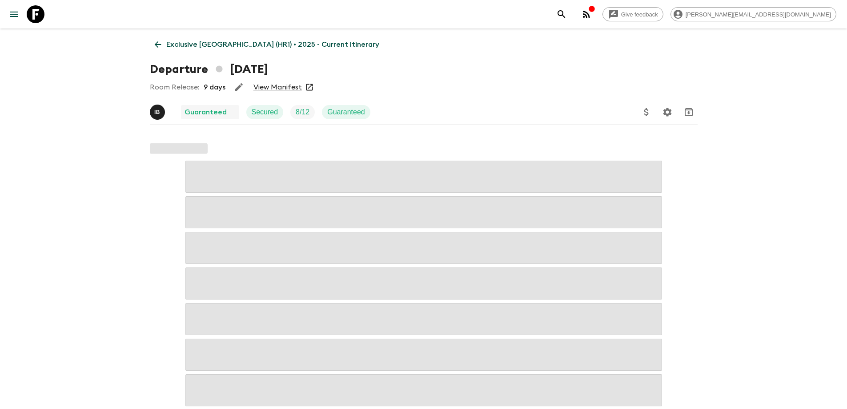  What do you see at coordinates (214, 87) in the screenshot?
I see `p: 9 days` at bounding box center [214, 87].